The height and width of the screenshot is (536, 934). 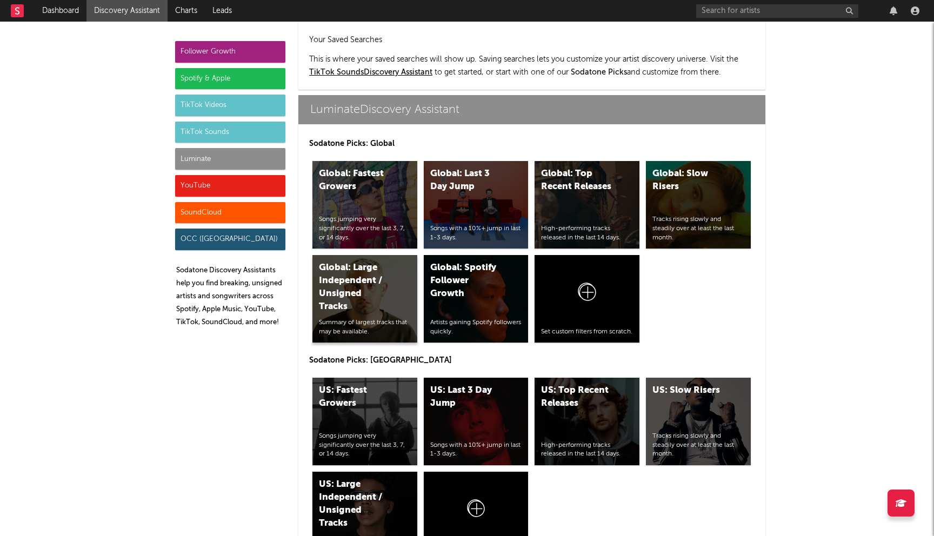 I want to click on a: LuminateDiscovery Assistant, so click(x=532, y=110).